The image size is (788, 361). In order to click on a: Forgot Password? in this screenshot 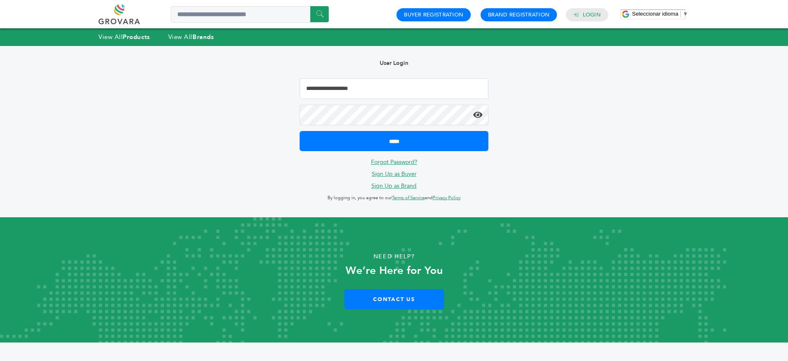, I will do `click(394, 162)`.